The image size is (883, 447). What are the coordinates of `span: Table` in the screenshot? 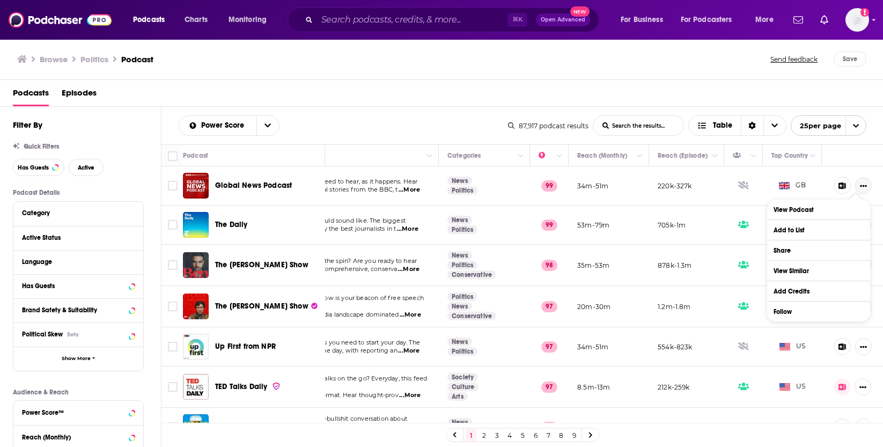 It's located at (723, 126).